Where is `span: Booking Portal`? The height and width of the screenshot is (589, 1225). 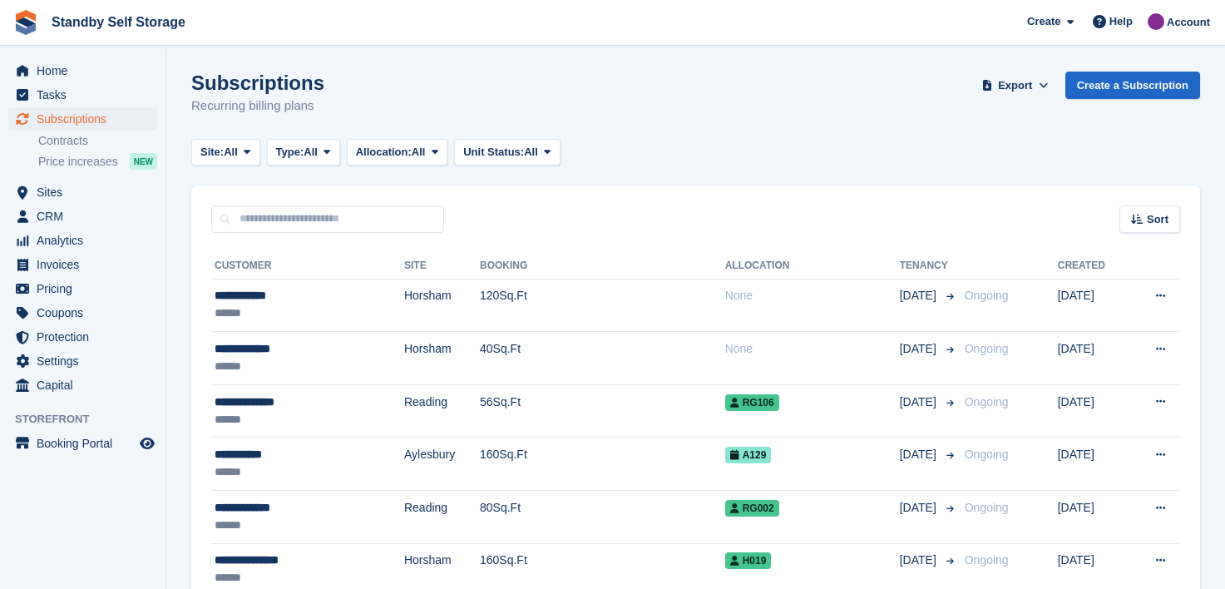
span: Booking Portal is located at coordinates (86, 443).